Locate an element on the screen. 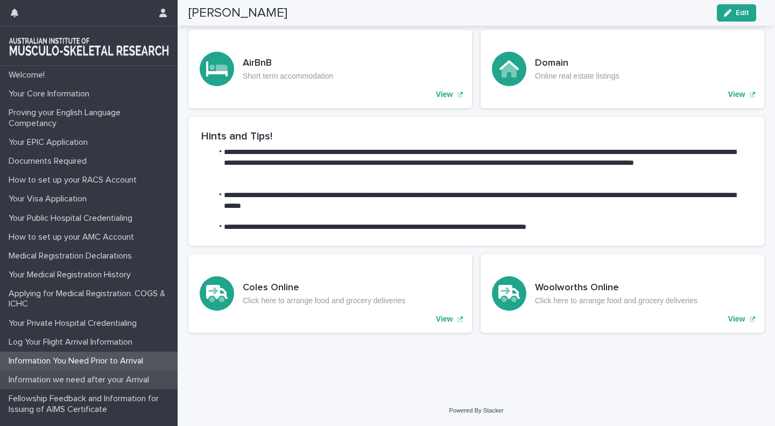 The width and height of the screenshot is (775, 426). p: Your Visa Application is located at coordinates (50, 199).